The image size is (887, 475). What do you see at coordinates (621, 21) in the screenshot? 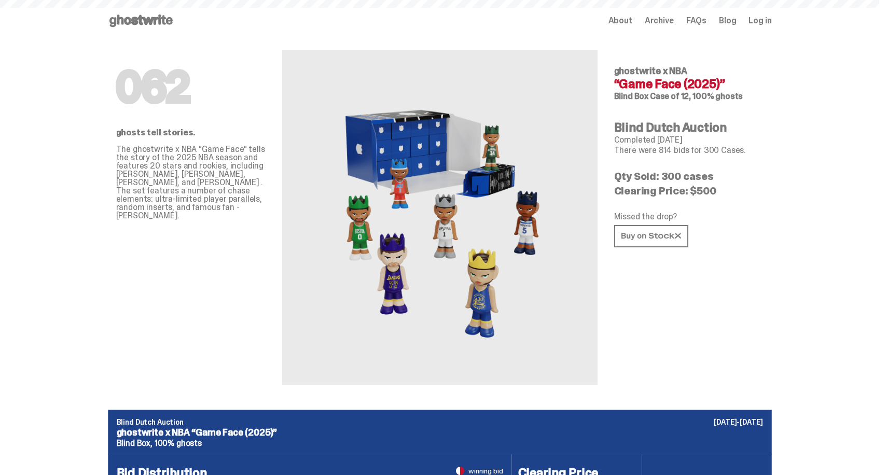
I see `a: About` at bounding box center [621, 21].